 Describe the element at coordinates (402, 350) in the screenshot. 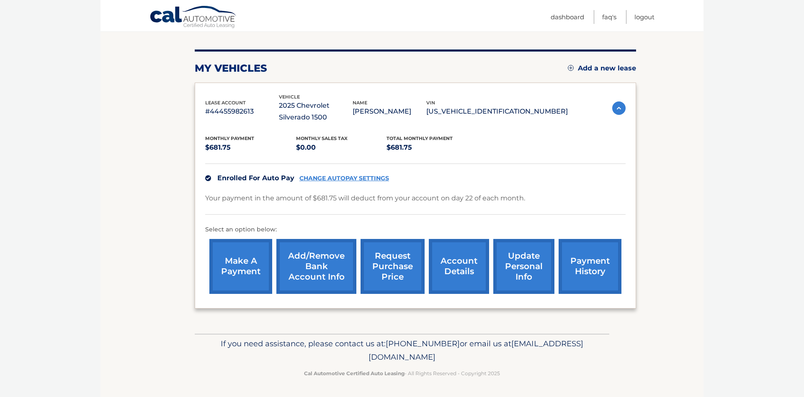

I see `p: If you need assistance, please contact us at: or email us at` at that location.